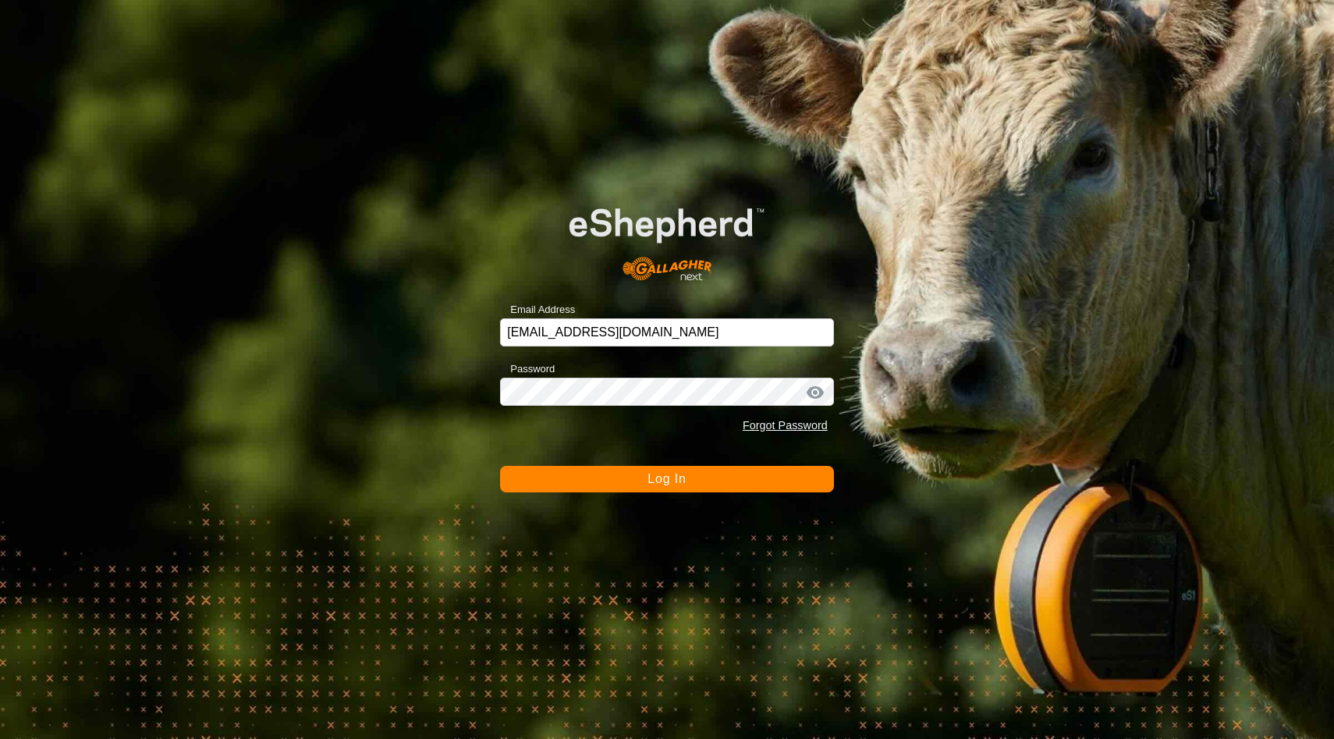  Describe the element at coordinates (785, 425) in the screenshot. I see `a: Forgot Password` at that location.